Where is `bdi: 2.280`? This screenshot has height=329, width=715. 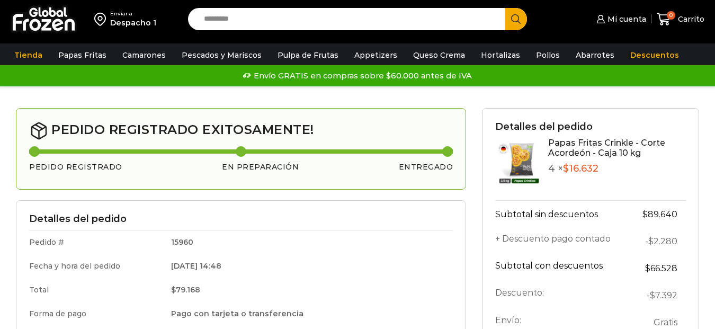 bdi: 2.280 is located at coordinates (663, 241).